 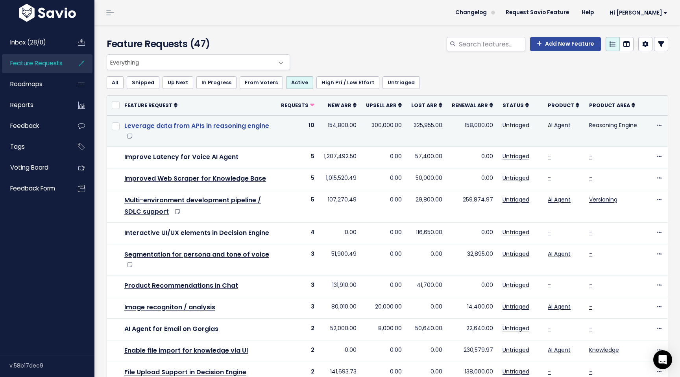 What do you see at coordinates (52, 366) in the screenshot?
I see `div: v.58b17dec9` at bounding box center [52, 366].